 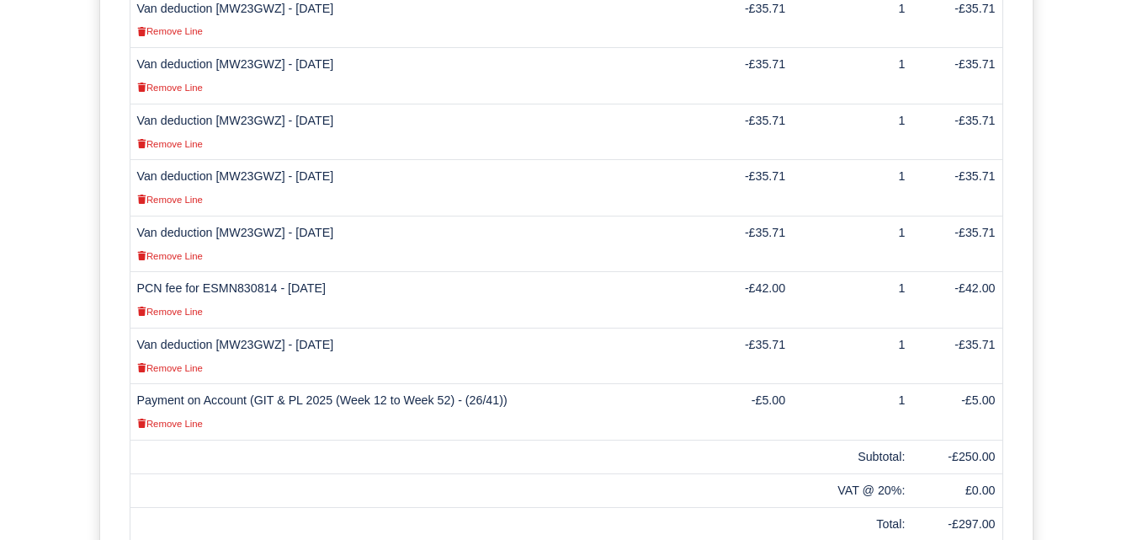 What do you see at coordinates (1090, 499) in the screenshot?
I see `div: Chat Widget` at bounding box center [1090, 499].